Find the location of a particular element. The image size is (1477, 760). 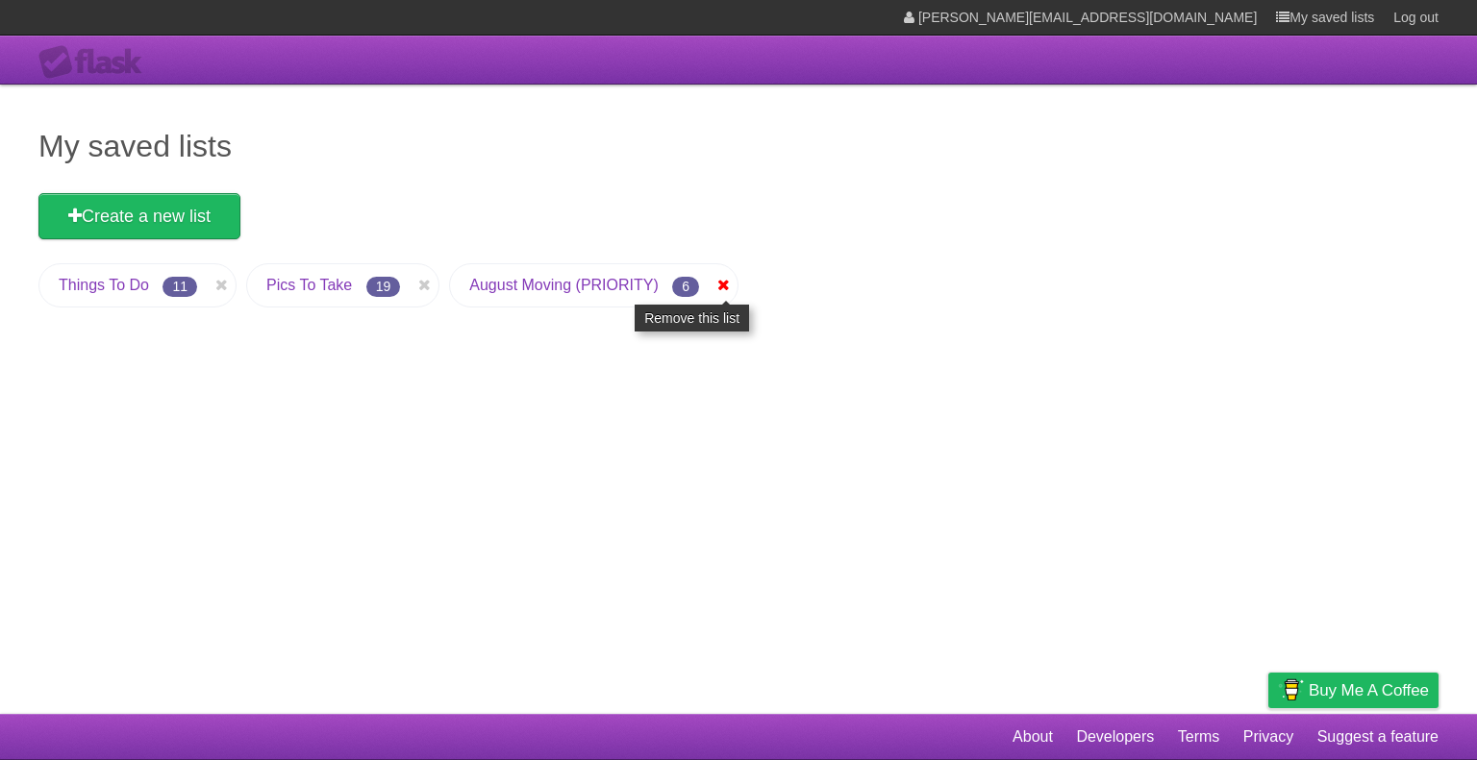

span: 19 is located at coordinates (384, 286).